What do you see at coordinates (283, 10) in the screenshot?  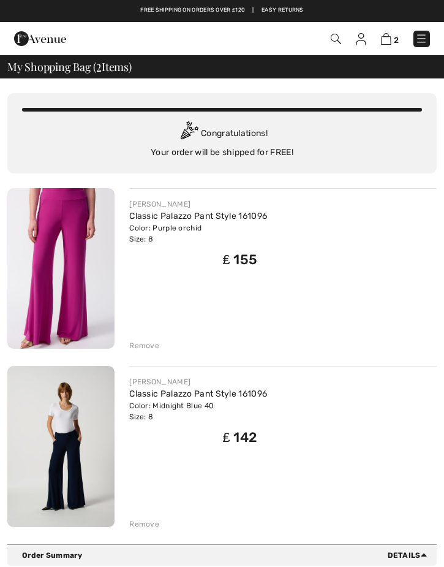 I see `a: Easy Returns` at bounding box center [283, 10].